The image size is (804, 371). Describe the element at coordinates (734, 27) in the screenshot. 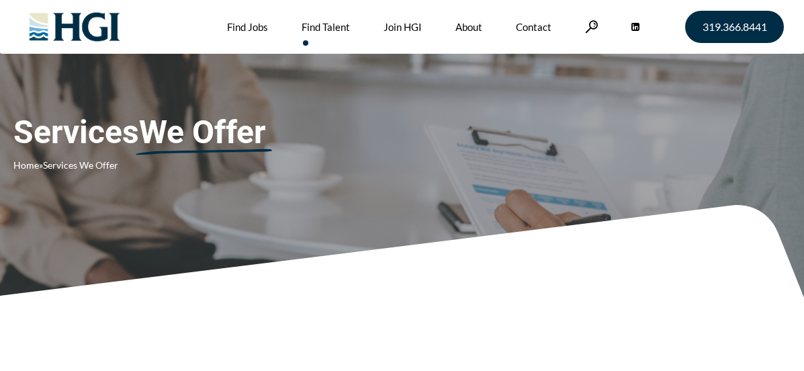

I see `a: 319.366.8441` at that location.